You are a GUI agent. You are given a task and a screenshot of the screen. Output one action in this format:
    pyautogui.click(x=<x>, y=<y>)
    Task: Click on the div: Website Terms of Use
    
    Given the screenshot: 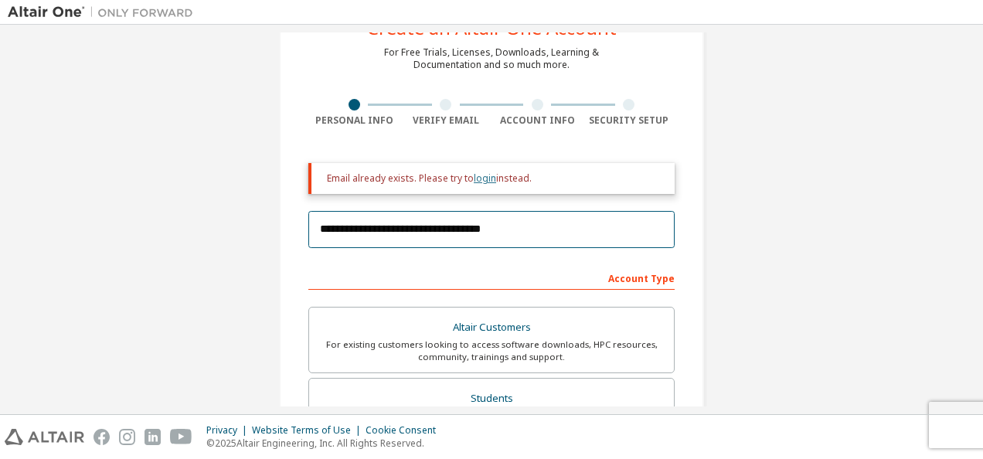 What is the action you would take?
    pyautogui.click(x=308, y=431)
    